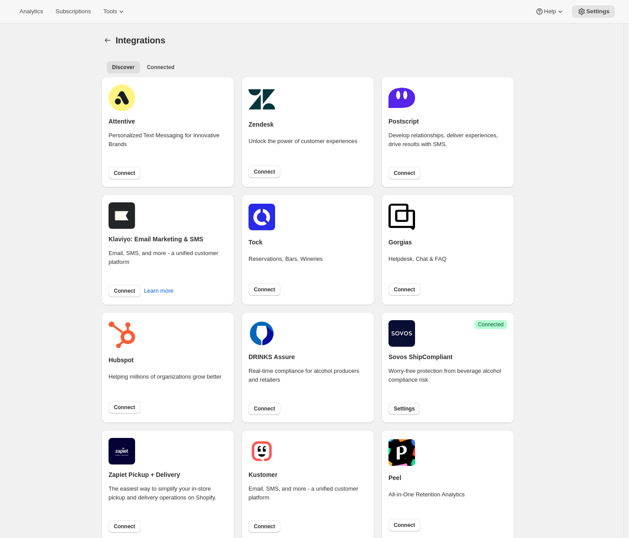  I want to click on img: peel.png, so click(402, 453).